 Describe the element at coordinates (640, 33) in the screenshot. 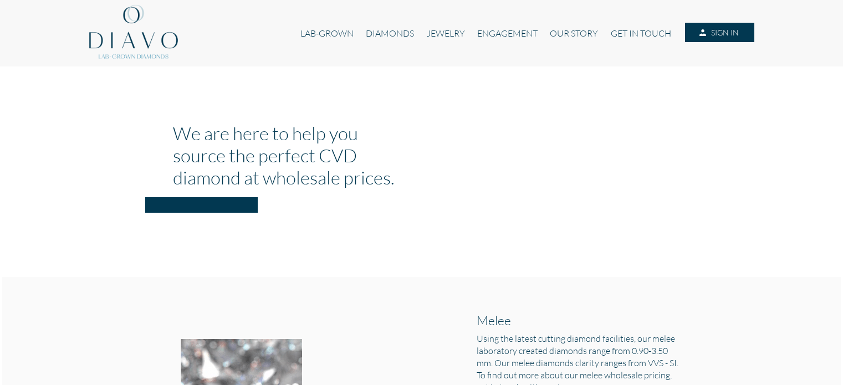

I see `a: GET IN TOUCH` at that location.